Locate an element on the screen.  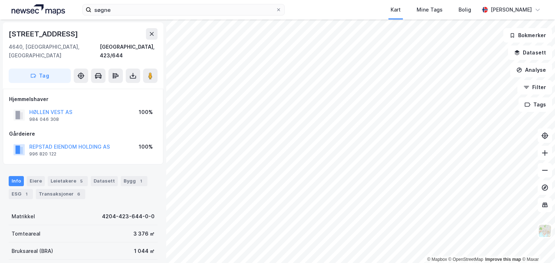
div: Bolig is located at coordinates (464, 10).